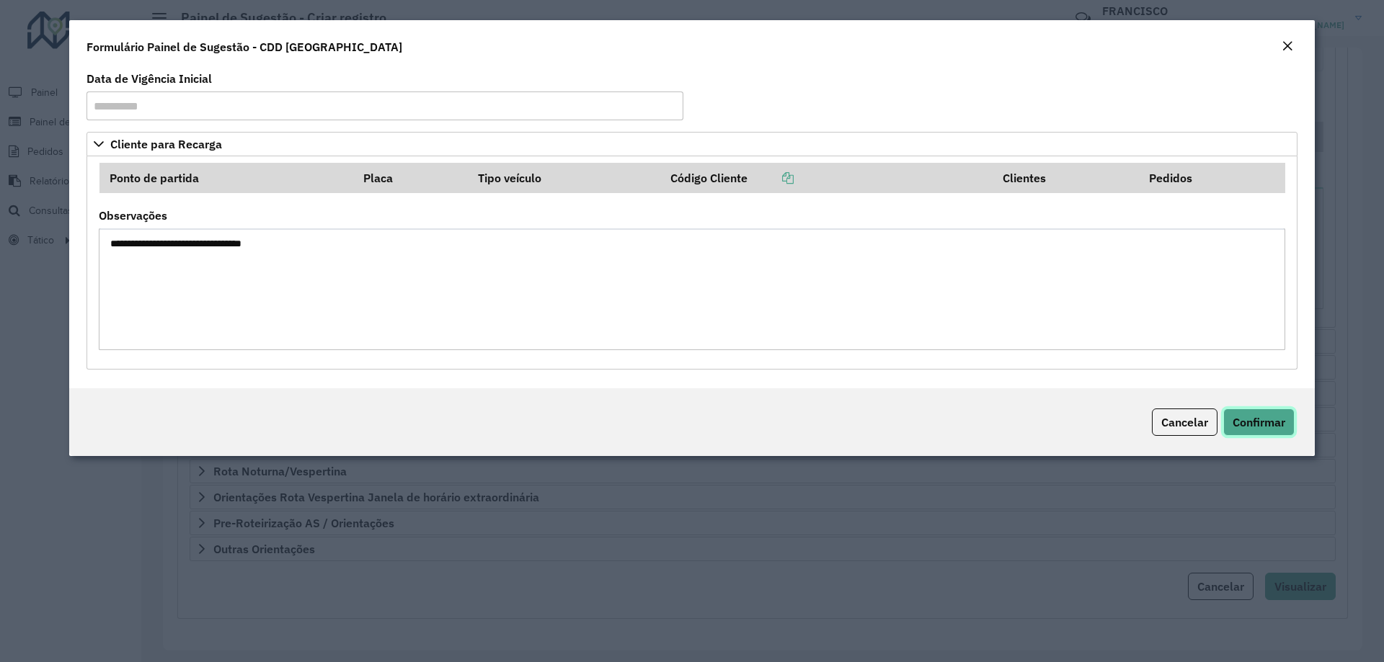 The width and height of the screenshot is (1384, 662). Describe the element at coordinates (149, 79) in the screenshot. I see `label: Data de Vigência Inicial` at that location.